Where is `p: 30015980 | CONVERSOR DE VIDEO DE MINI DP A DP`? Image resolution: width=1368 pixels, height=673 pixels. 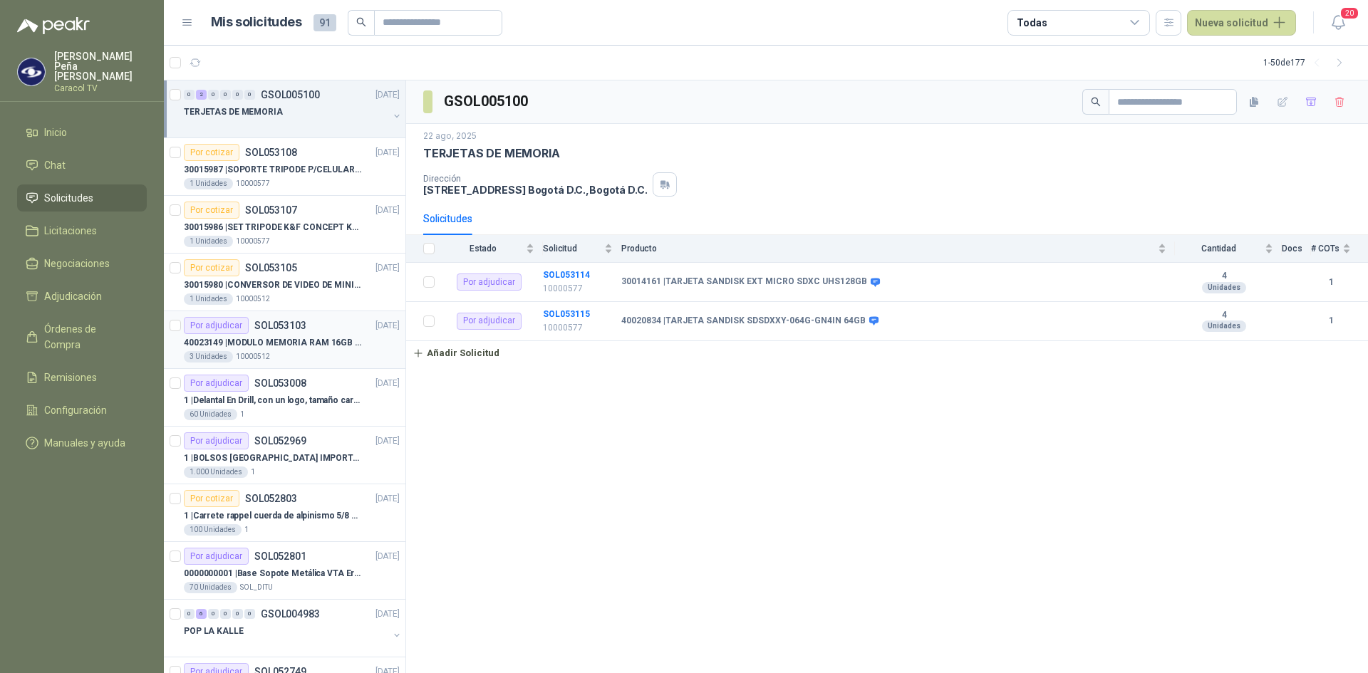 p: 30015980 | CONVERSOR DE VIDEO DE MINI DP A DP is located at coordinates (272, 285).